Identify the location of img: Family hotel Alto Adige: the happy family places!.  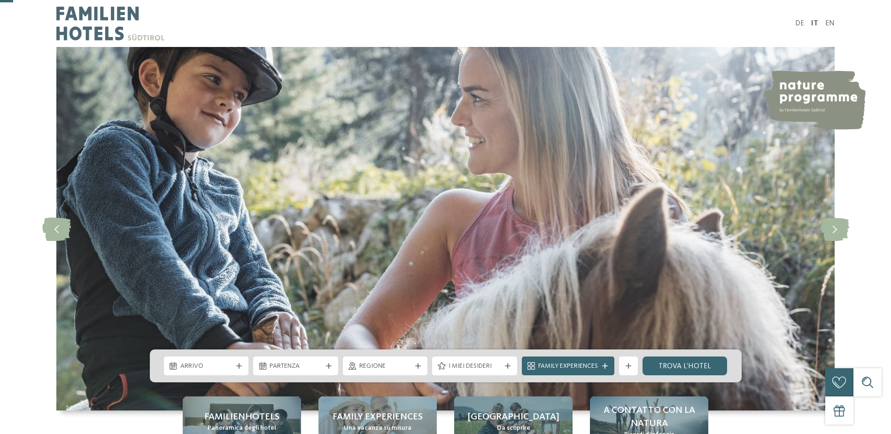
(445, 229).